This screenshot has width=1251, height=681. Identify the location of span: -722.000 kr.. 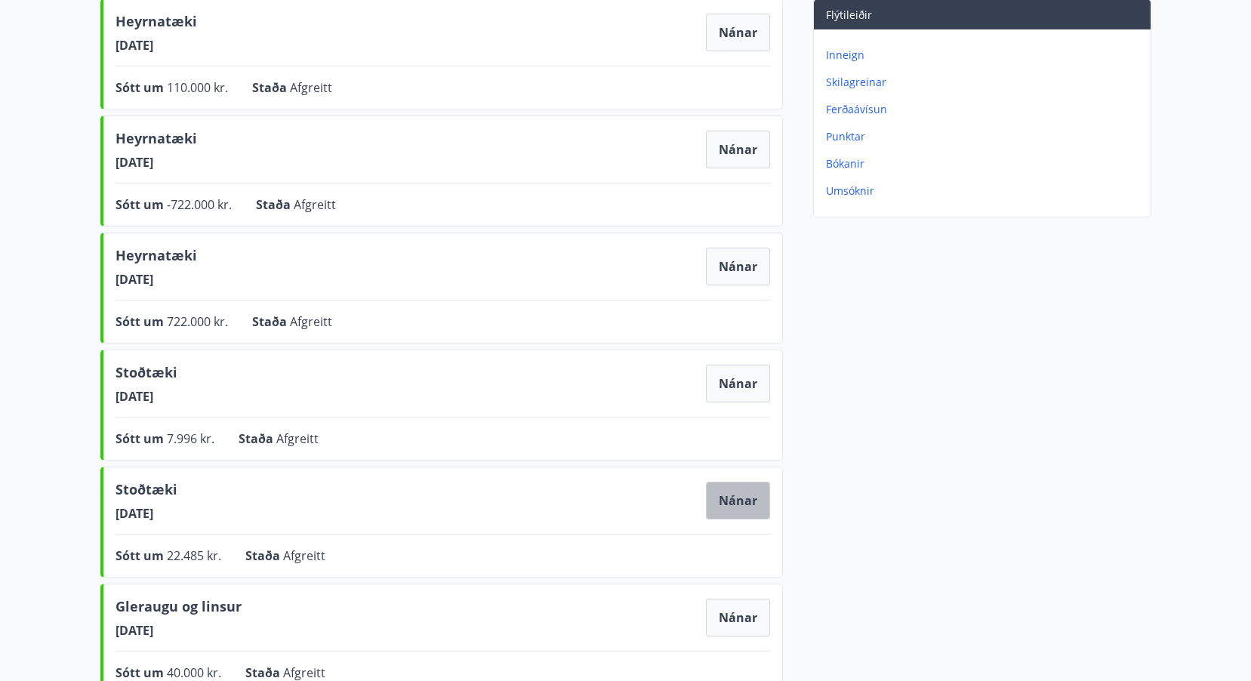
(199, 205).